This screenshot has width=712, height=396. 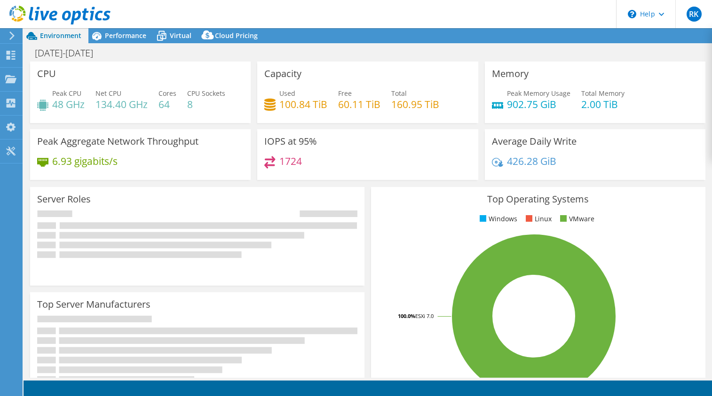 I want to click on h3: CPU, so click(x=47, y=74).